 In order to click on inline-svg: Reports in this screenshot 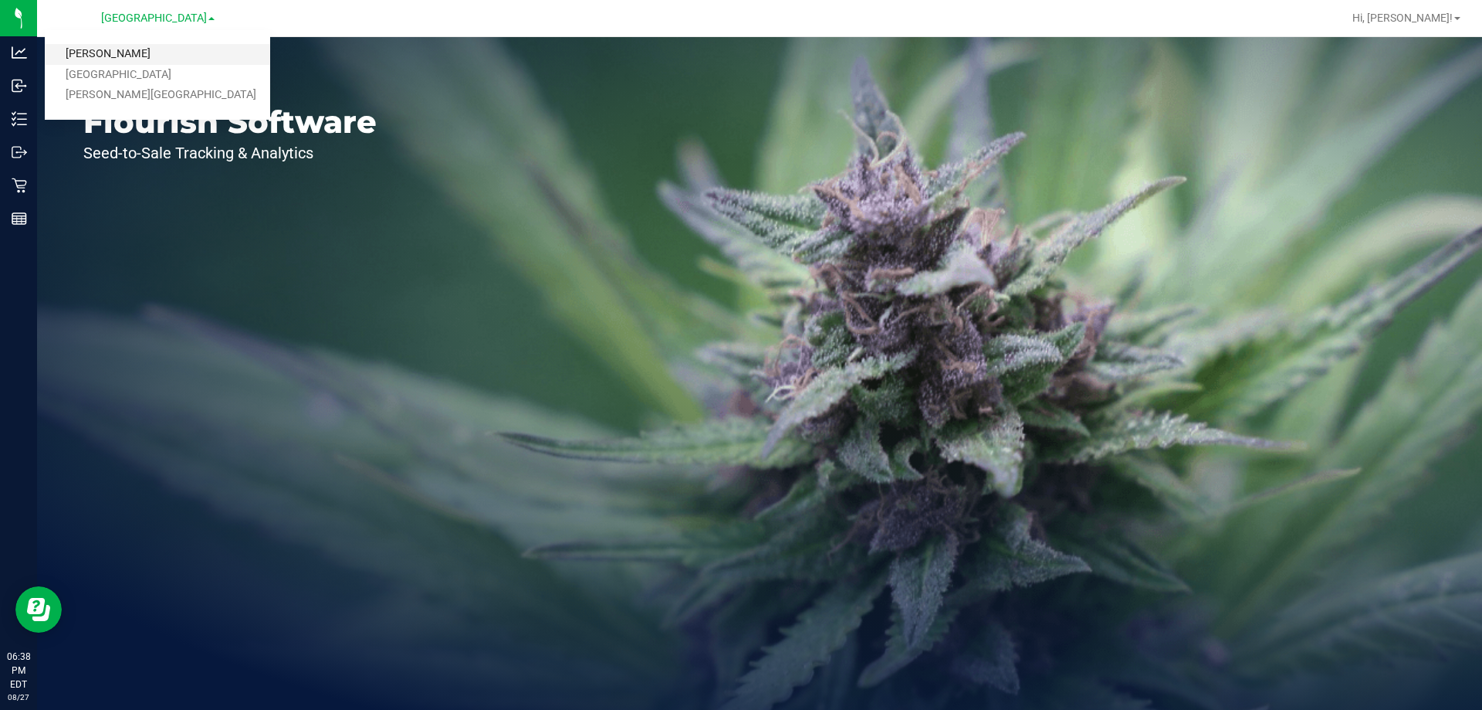, I will do `click(19, 218)`.